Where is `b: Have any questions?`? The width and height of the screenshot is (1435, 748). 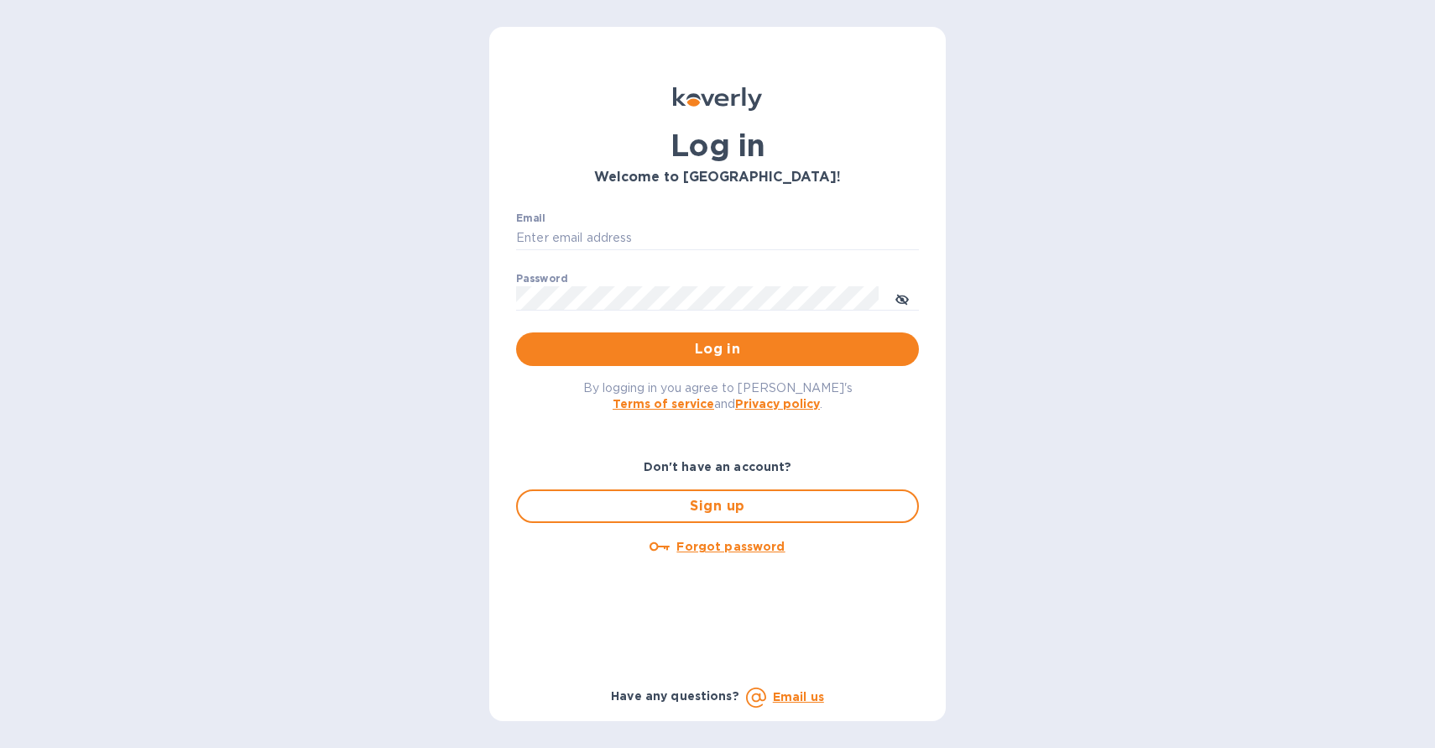
b: Have any questions? is located at coordinates (675, 696).